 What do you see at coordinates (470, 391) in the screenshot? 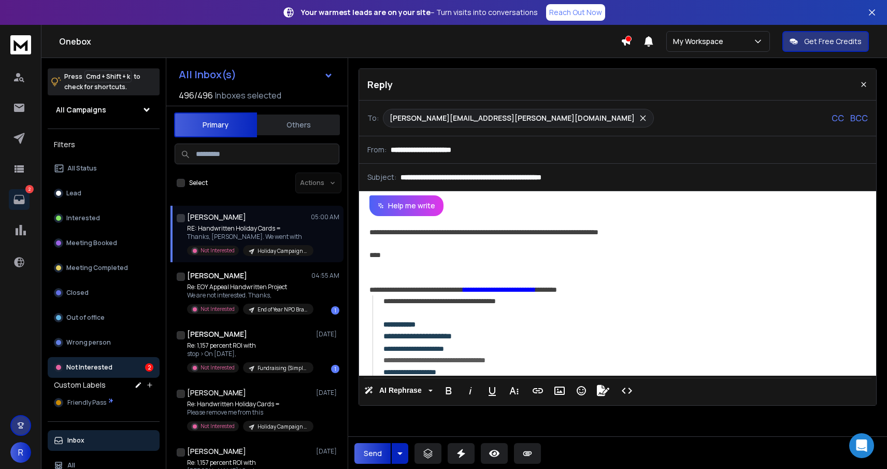
I see `button: Italic (⌘I)` at bounding box center [470, 391].